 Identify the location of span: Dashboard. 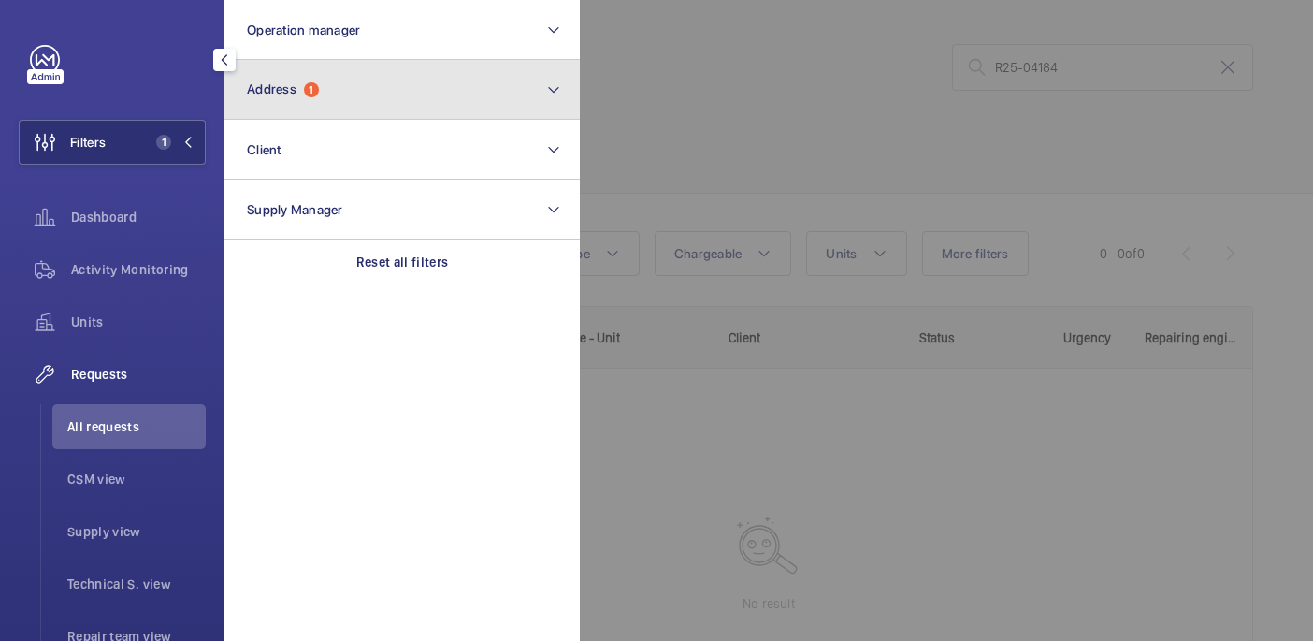
(138, 217).